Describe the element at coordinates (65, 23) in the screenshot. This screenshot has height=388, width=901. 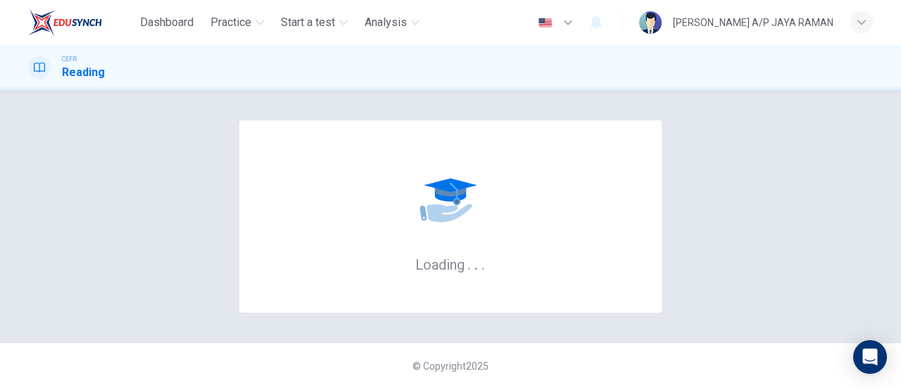
I see `img: EduSynch logo` at that location.